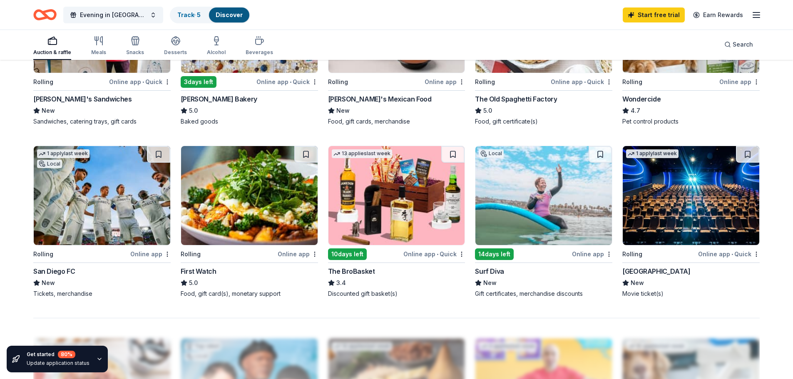 The height and width of the screenshot is (379, 793). I want to click on div: 13 applies last week, so click(362, 154).